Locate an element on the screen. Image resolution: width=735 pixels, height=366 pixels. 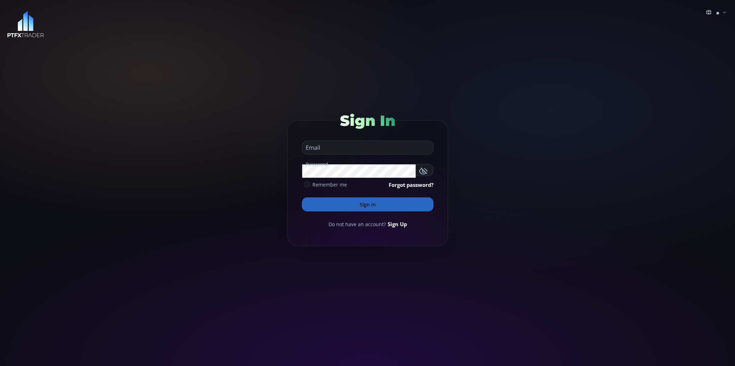
div: Do not have an account? is located at coordinates (368, 224).